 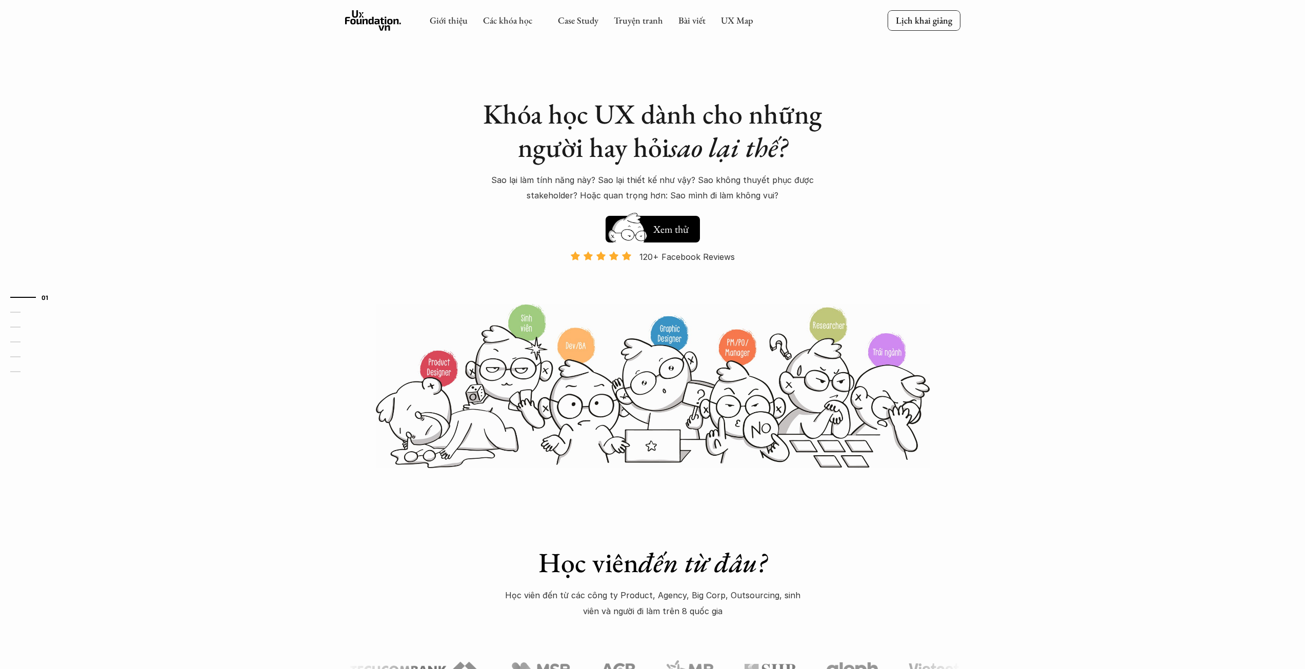 What do you see at coordinates (653, 276) in the screenshot?
I see `a: 120+ Facebook Reviews` at bounding box center [653, 276].